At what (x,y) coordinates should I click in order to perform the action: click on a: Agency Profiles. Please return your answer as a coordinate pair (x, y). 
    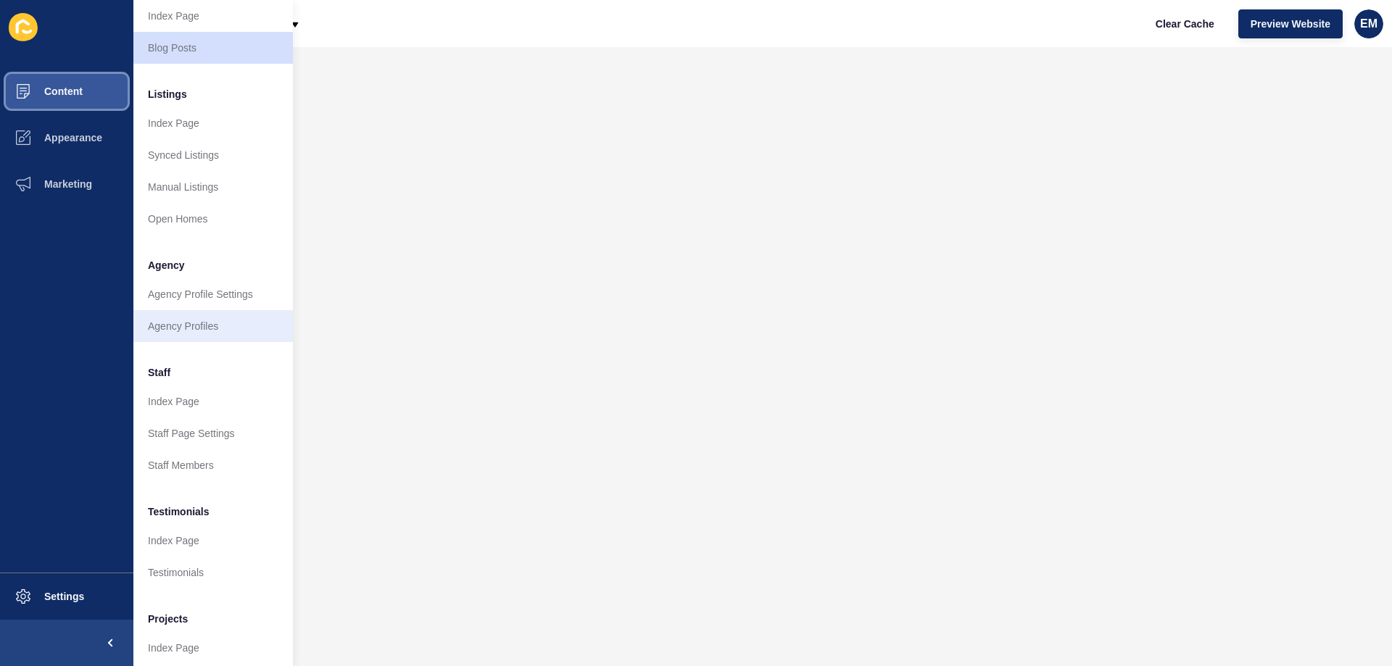
    Looking at the image, I should click on (213, 326).